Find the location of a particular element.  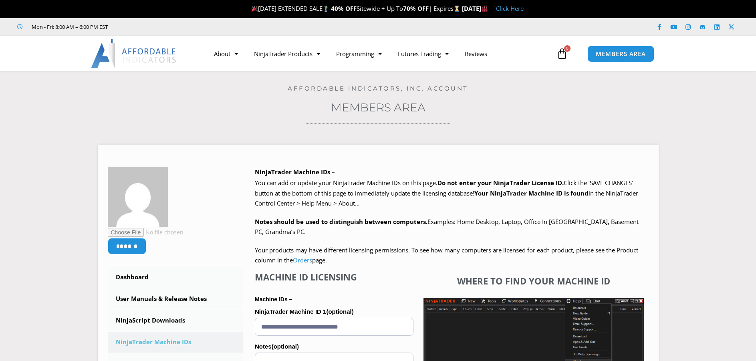

span: Click the ‘SAVE CHANGES’ button at the bottom of this page to immediately update the licensing da... is located at coordinates (446, 193).